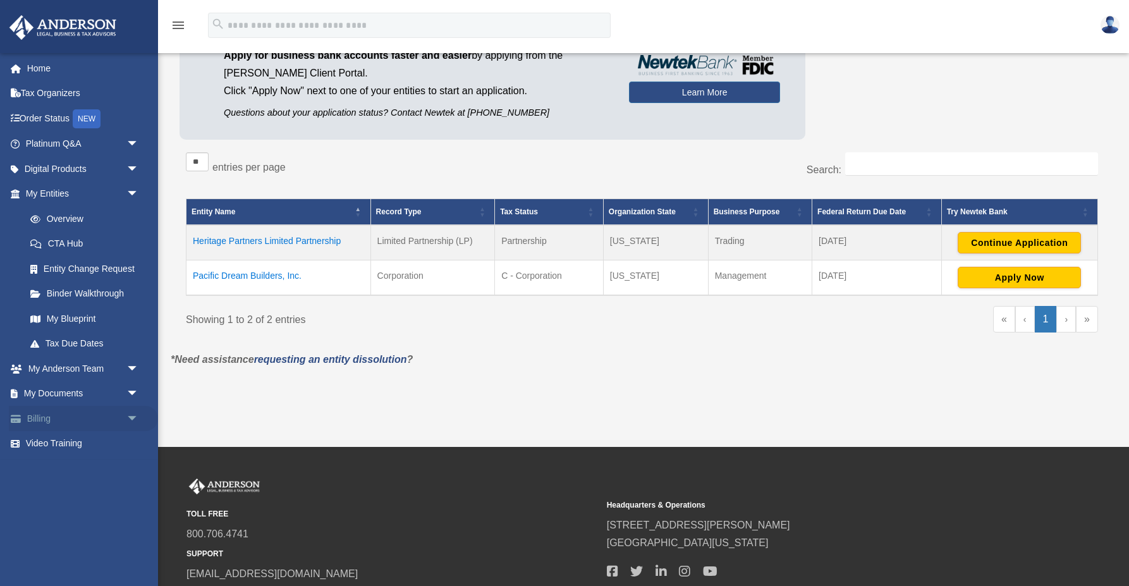 Image resolution: width=1129 pixels, height=586 pixels. What do you see at coordinates (83, 369) in the screenshot?
I see `a: My Anderson Teamarrow_drop_down` at bounding box center [83, 369].